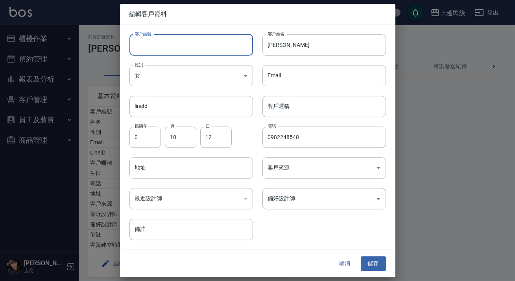 This screenshot has height=281, width=515. What do you see at coordinates (143, 33) in the screenshot?
I see `label: 客戶編號` at bounding box center [143, 33].